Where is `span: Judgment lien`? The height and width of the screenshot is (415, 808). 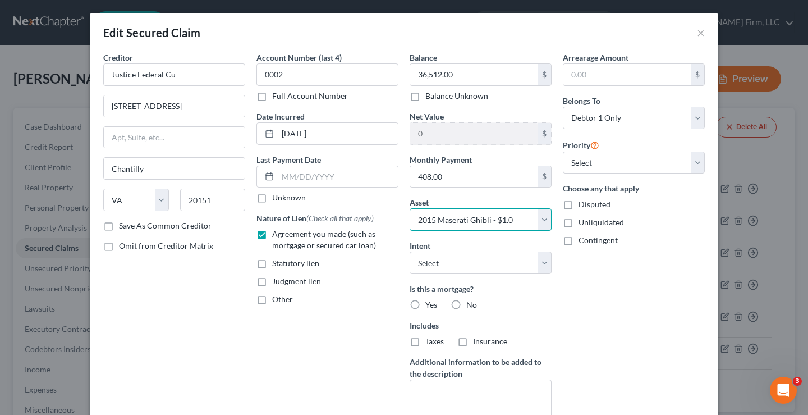 span: Judgment lien is located at coordinates (296, 281).